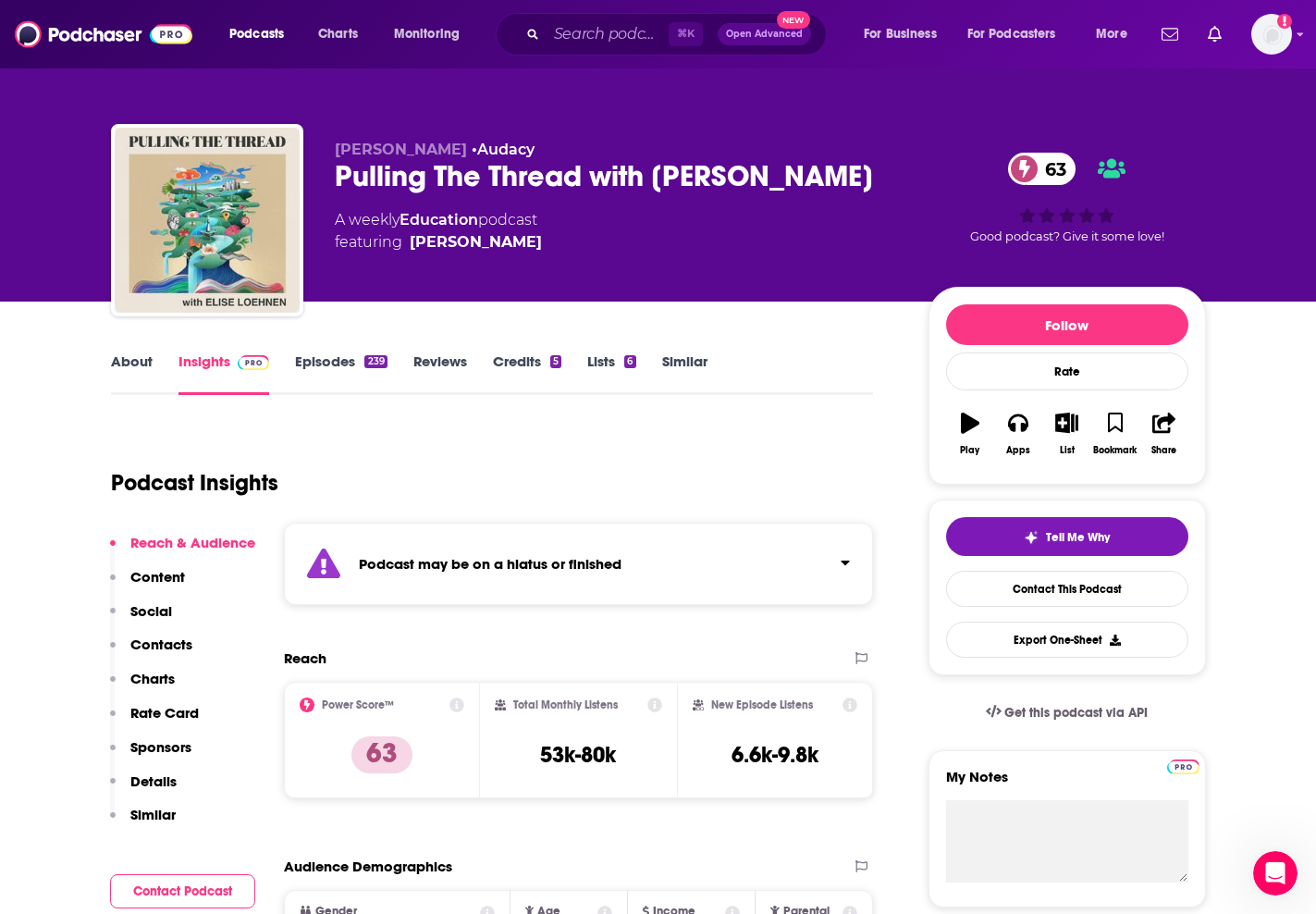  Describe the element at coordinates (256, 34) in the screenshot. I see `span: Podcasts` at that location.